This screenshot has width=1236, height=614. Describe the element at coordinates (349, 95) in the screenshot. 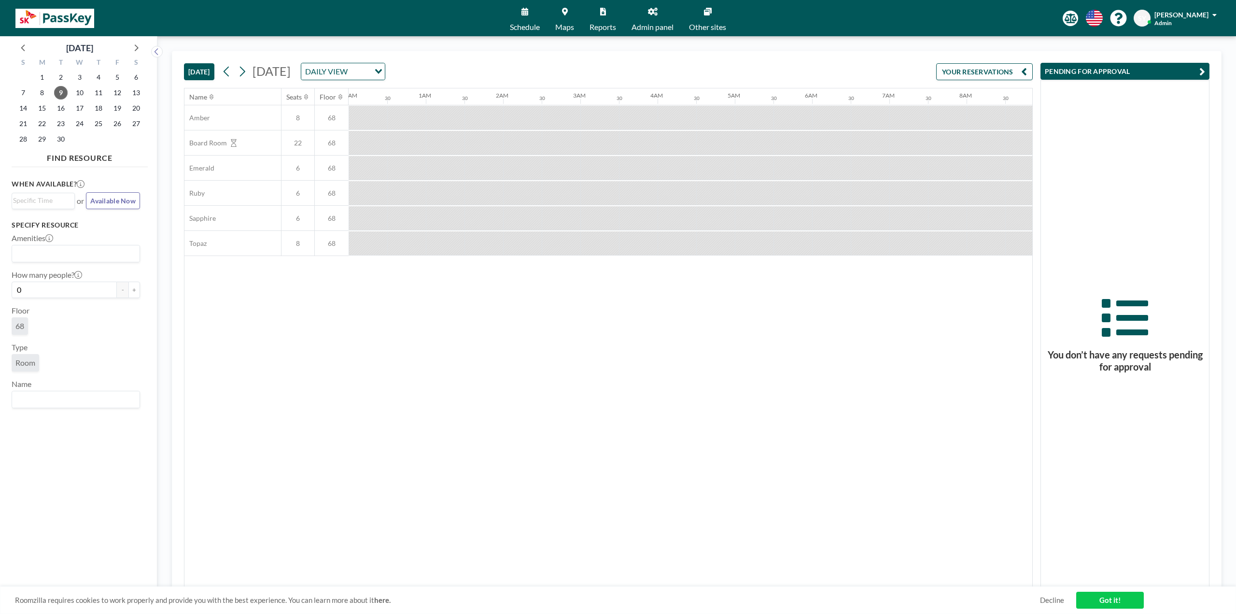

I see `div: 12AM` at that location.